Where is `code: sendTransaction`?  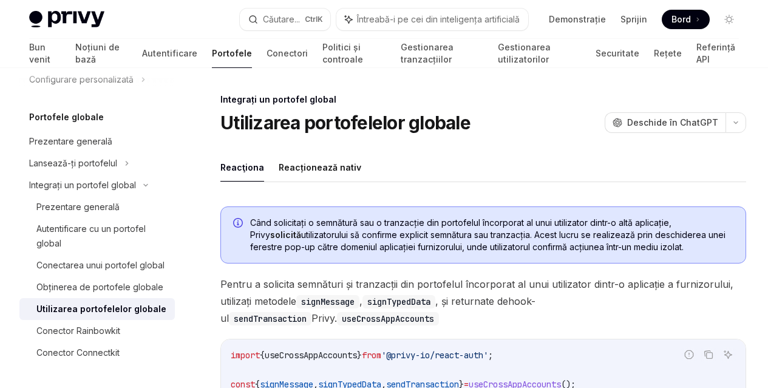 code: sendTransaction is located at coordinates (270, 319).